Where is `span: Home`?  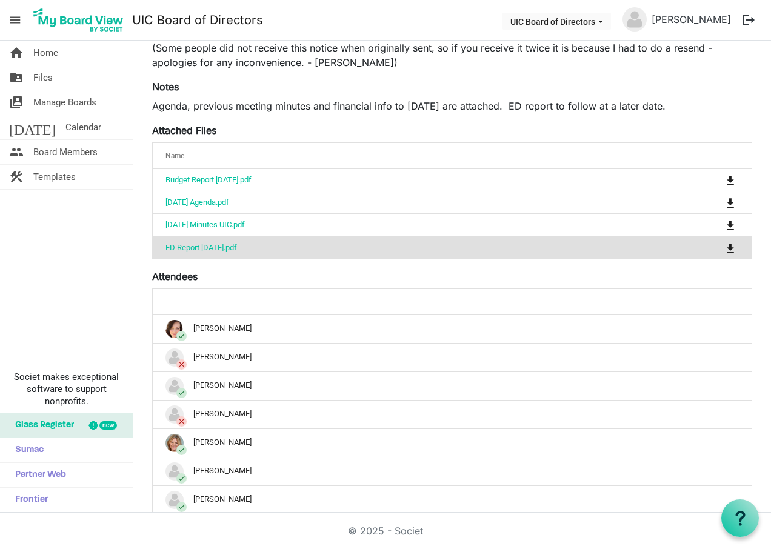 span: Home is located at coordinates (45, 53).